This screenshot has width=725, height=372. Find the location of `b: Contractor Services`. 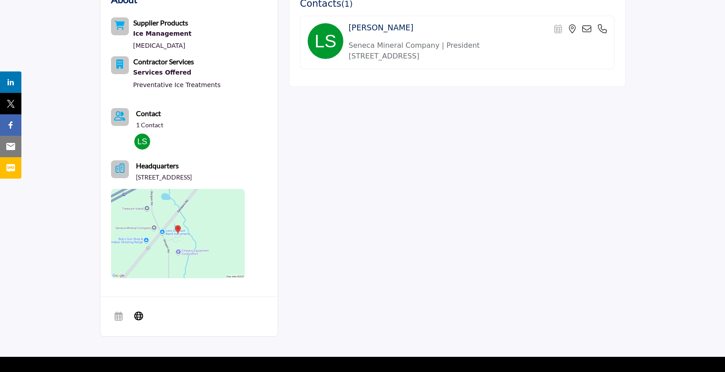

b: Contractor Services is located at coordinates (164, 61).